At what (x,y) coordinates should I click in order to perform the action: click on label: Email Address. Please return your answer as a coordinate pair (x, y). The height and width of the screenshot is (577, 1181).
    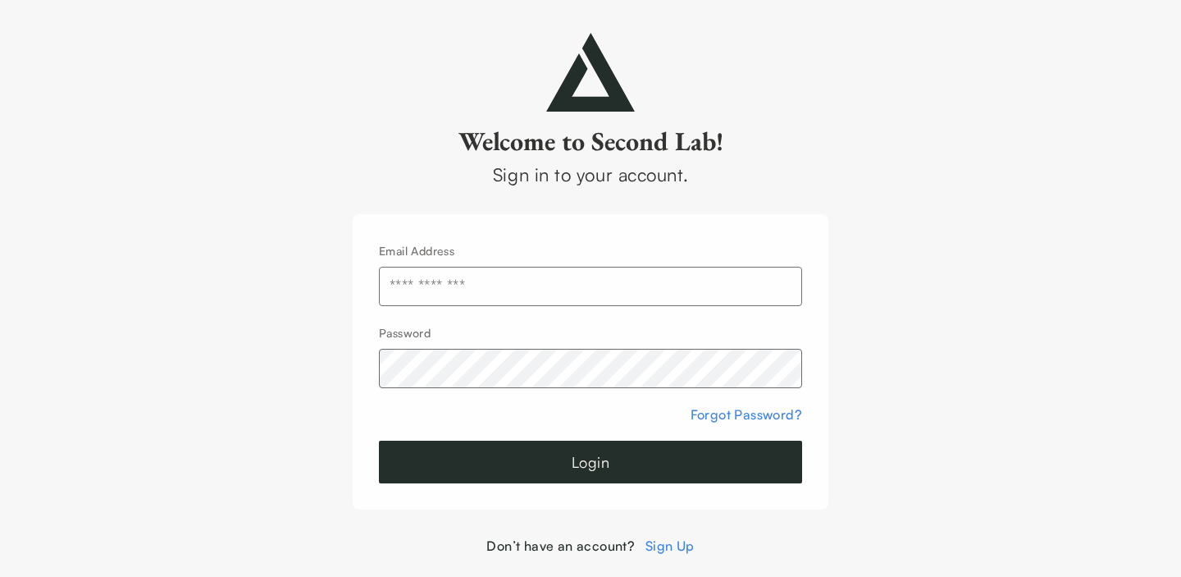
    Looking at the image, I should click on (417, 250).